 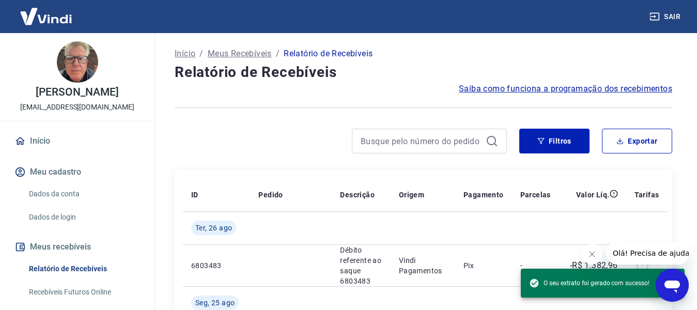 What do you see at coordinates (592, 195) in the screenshot?
I see `p: Valor Líq.` at bounding box center [592, 195].